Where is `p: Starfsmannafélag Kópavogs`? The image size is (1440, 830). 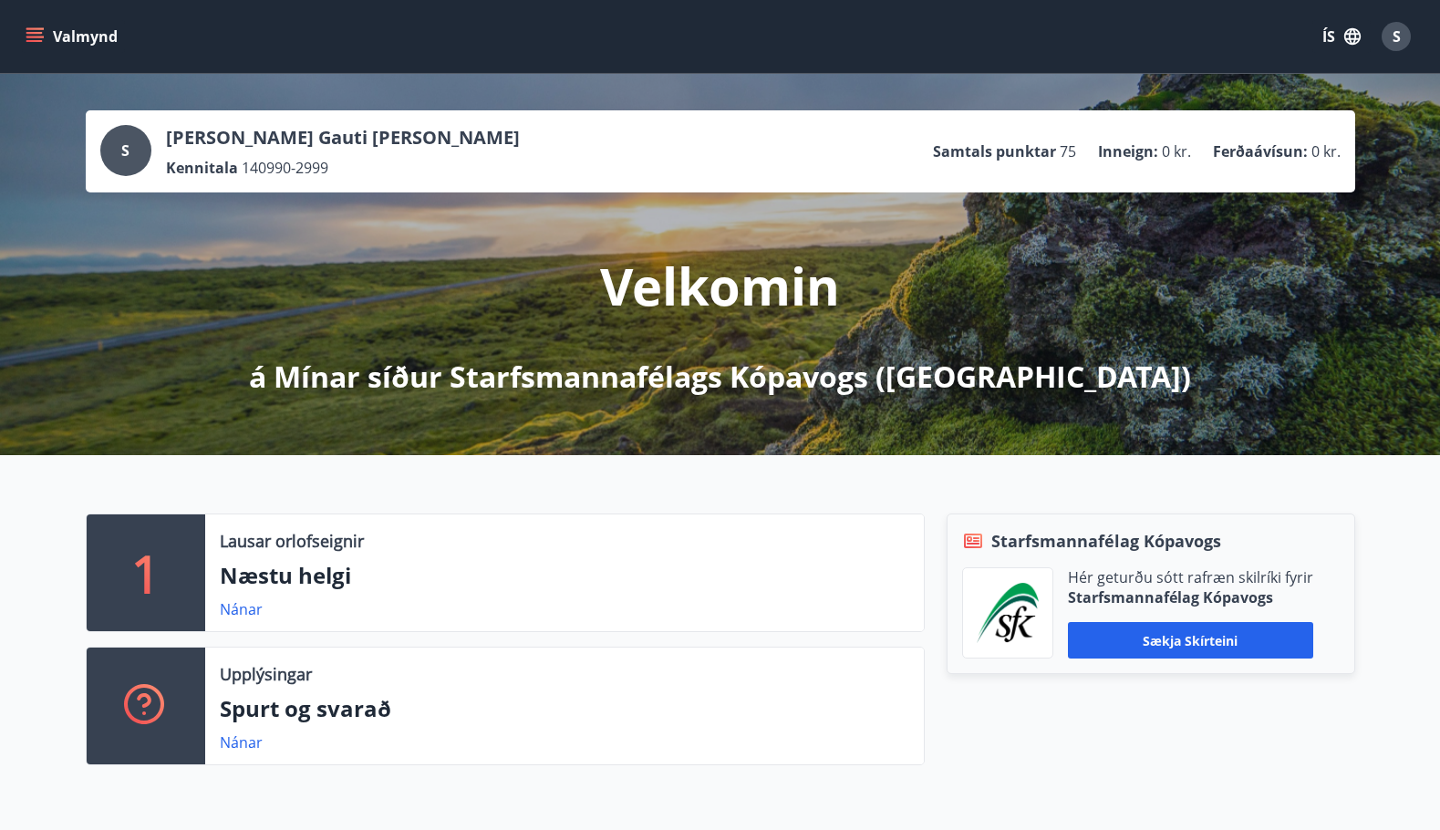
p: Starfsmannafélag Kópavogs is located at coordinates (1190, 597).